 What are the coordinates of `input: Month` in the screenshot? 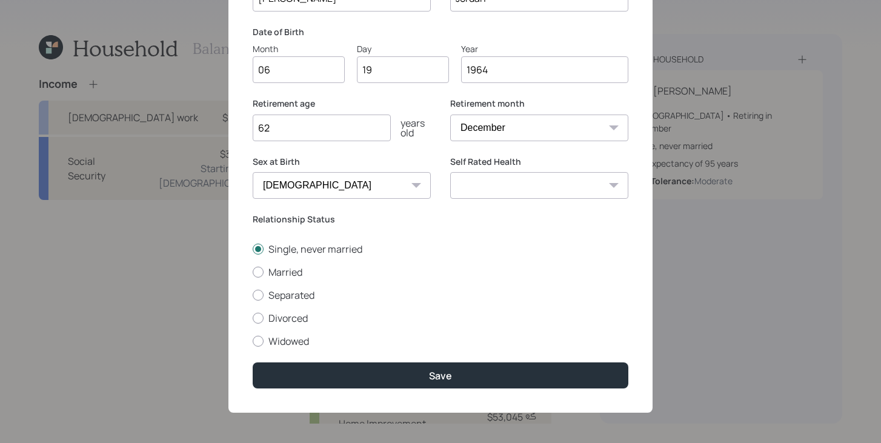 It's located at (299, 70).